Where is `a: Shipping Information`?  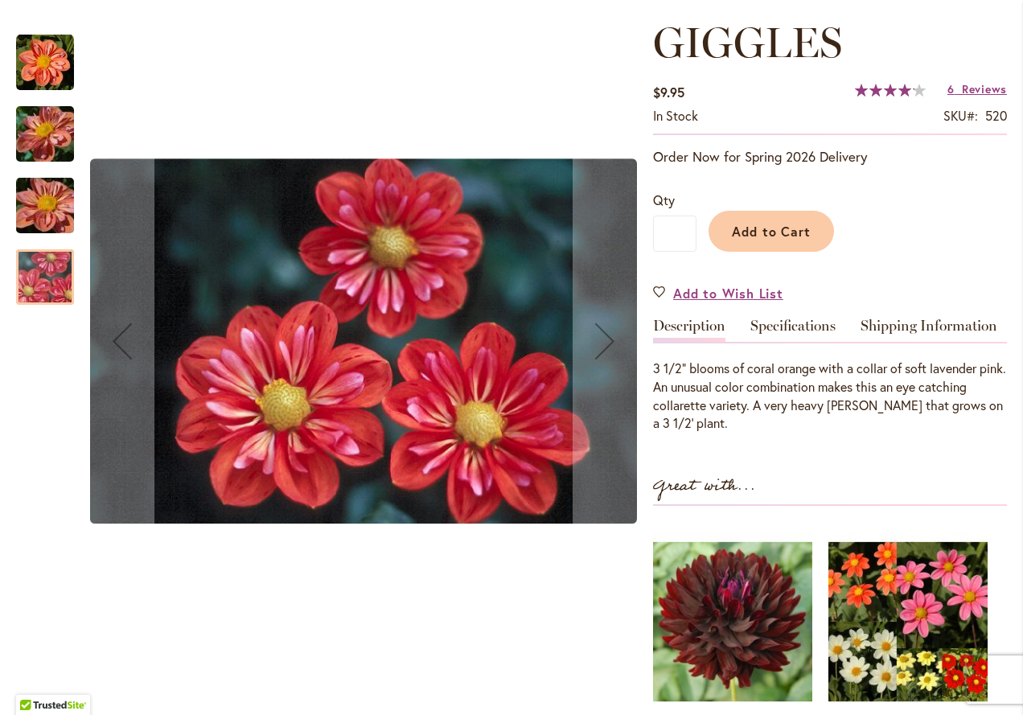 a: Shipping Information is located at coordinates (929, 330).